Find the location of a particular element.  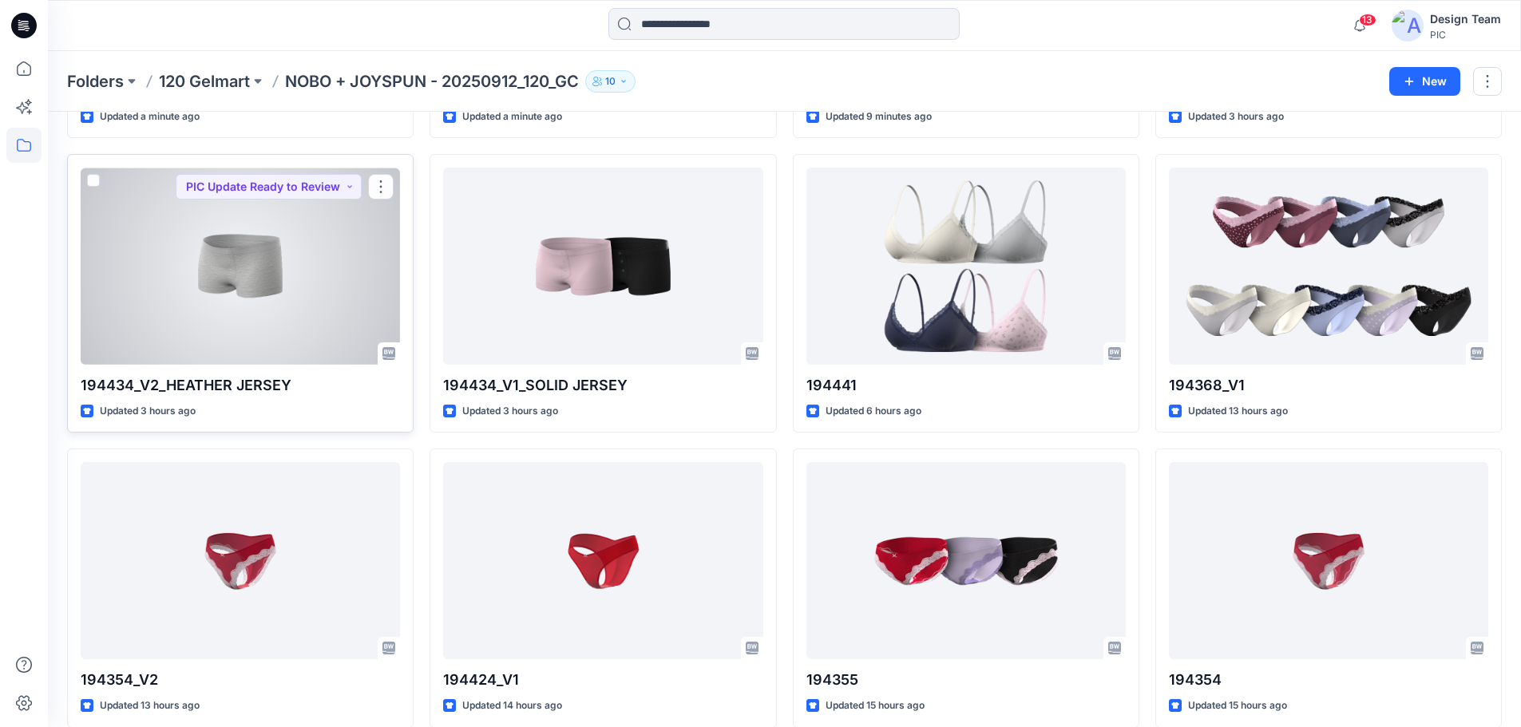

button: 10 is located at coordinates (610, 81).